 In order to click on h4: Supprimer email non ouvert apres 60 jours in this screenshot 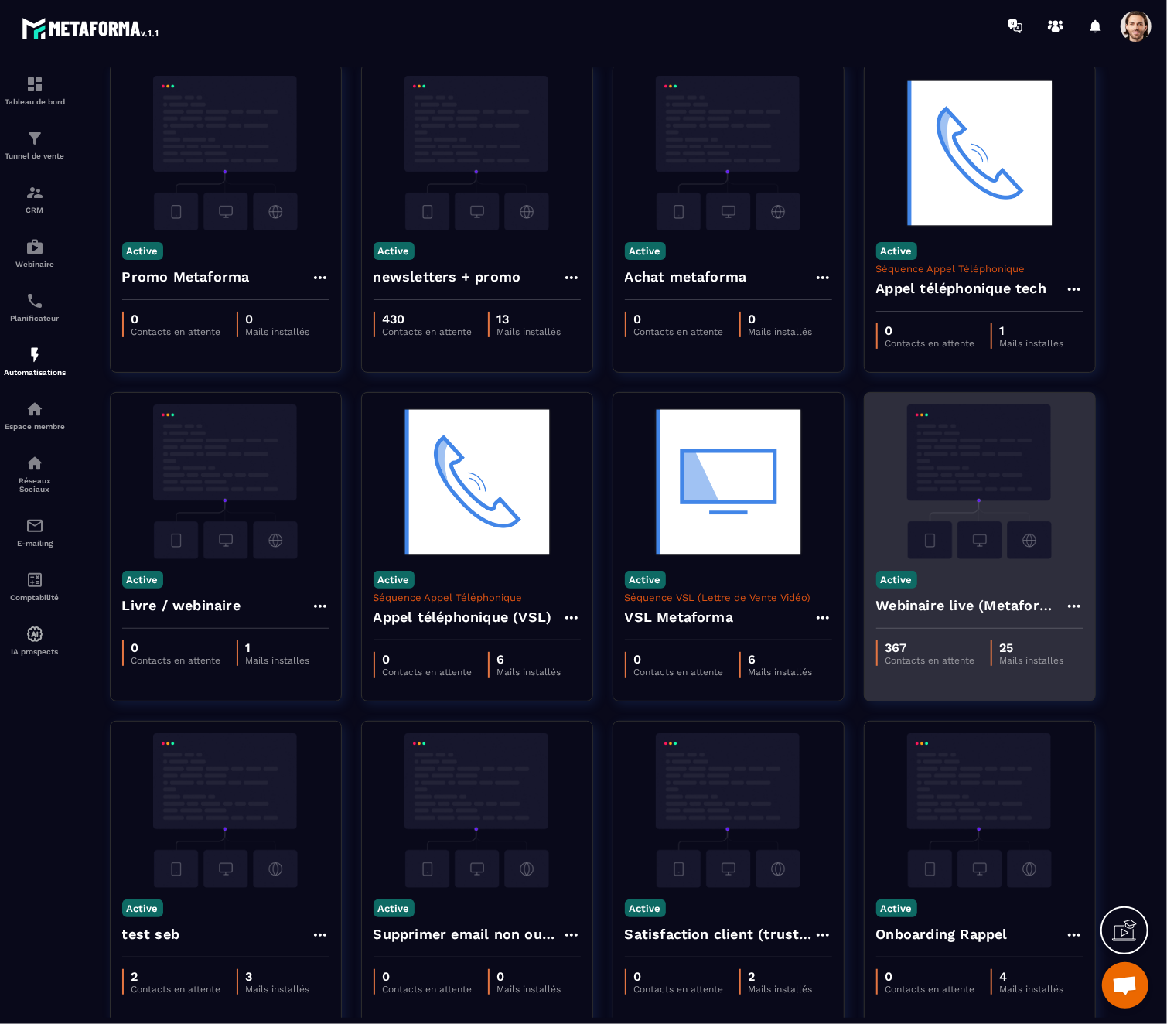, I will do `click(468, 935)`.